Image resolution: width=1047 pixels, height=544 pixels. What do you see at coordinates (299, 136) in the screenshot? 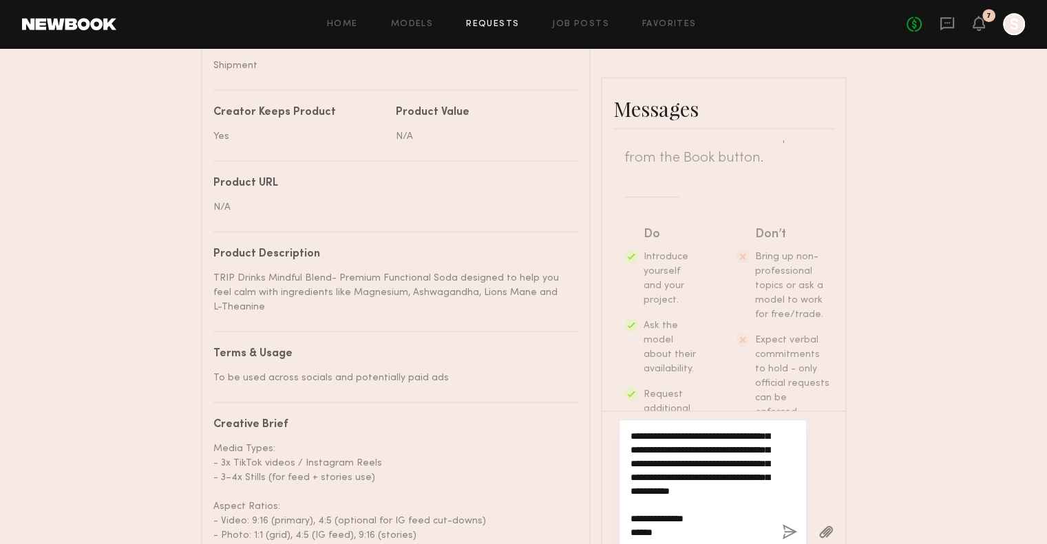
I see `div: Yes` at bounding box center [299, 136].